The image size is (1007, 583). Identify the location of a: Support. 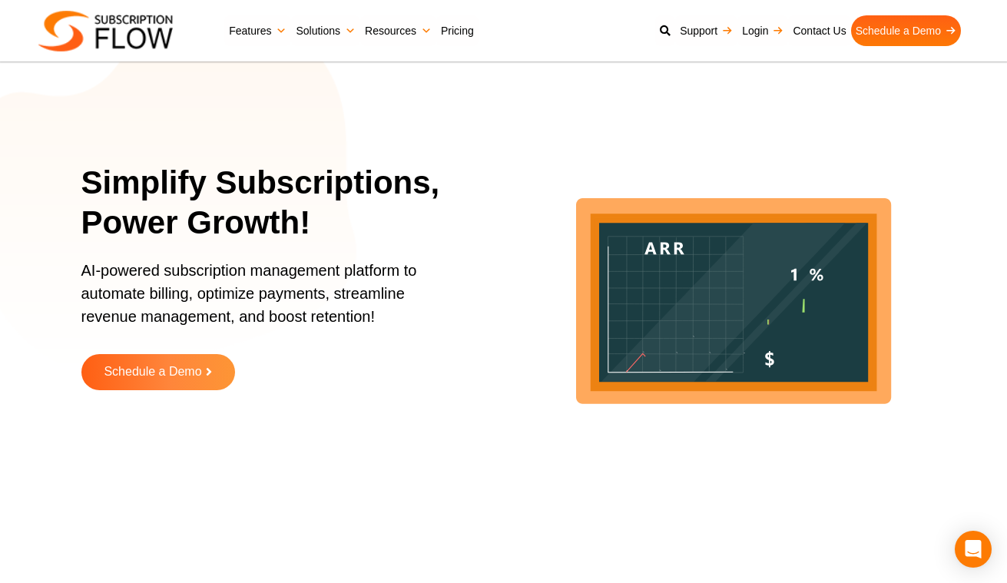
(706, 31).